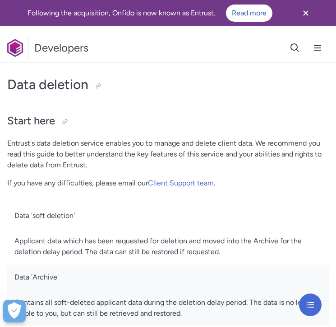  Describe the element at coordinates (311, 304) in the screenshot. I see `button: Open navigation menu` at that location.